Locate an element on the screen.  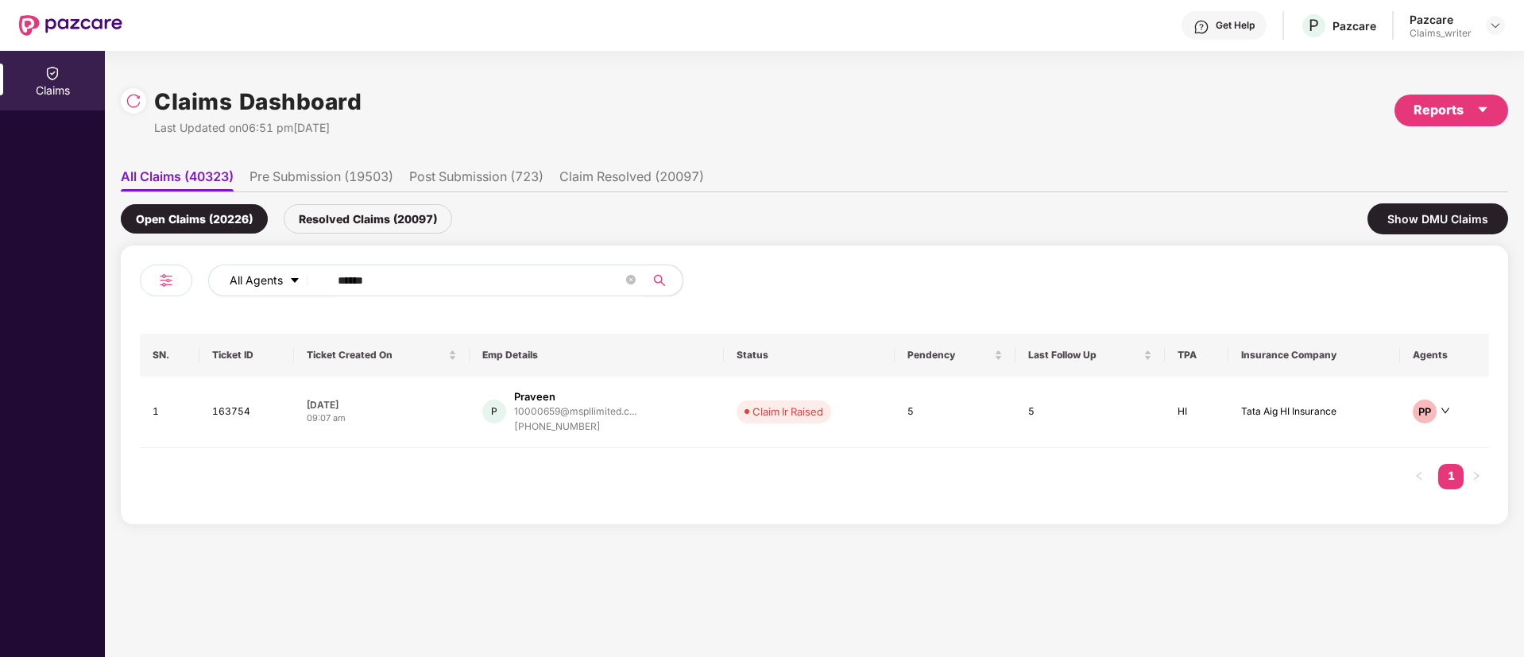
span: Ticket Created On is located at coordinates (375, 355).